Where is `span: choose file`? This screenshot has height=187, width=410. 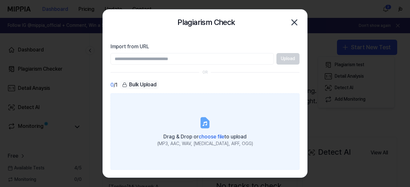
span: choose file is located at coordinates (211, 137).